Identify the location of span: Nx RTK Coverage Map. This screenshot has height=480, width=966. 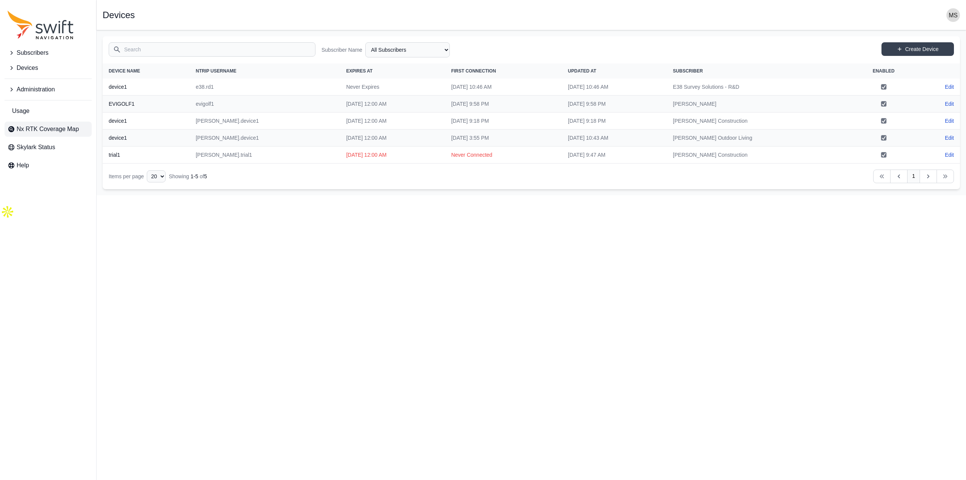
(48, 129).